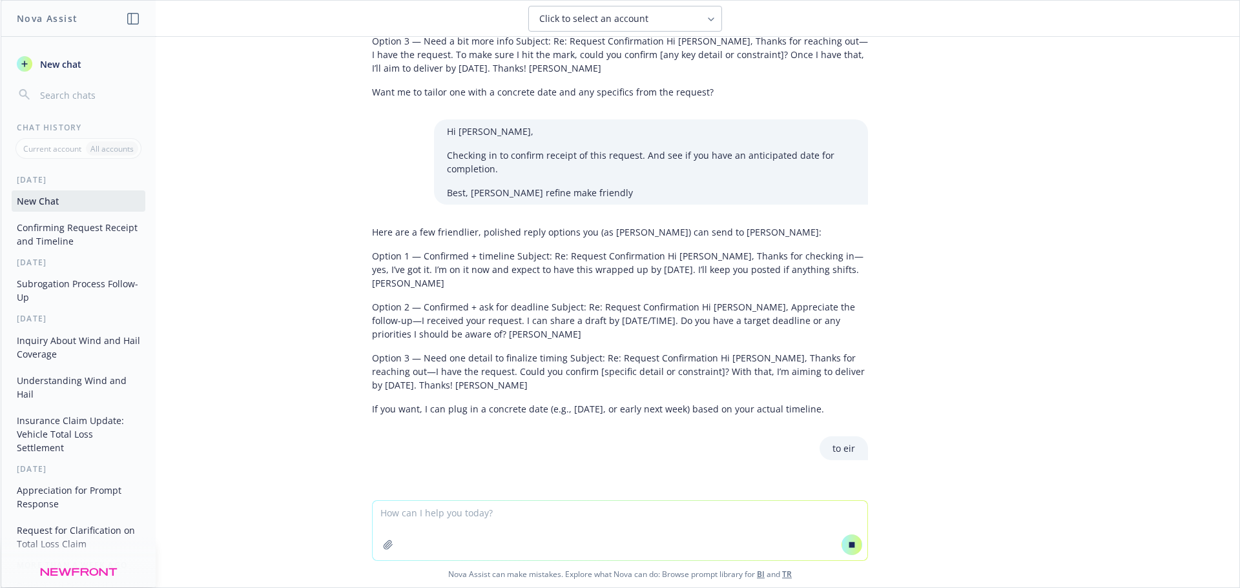 The width and height of the screenshot is (1240, 588). I want to click on span: Nova Assist can make mistakes. Explore what Nova can do: Browse prompt library for and, so click(620, 574).